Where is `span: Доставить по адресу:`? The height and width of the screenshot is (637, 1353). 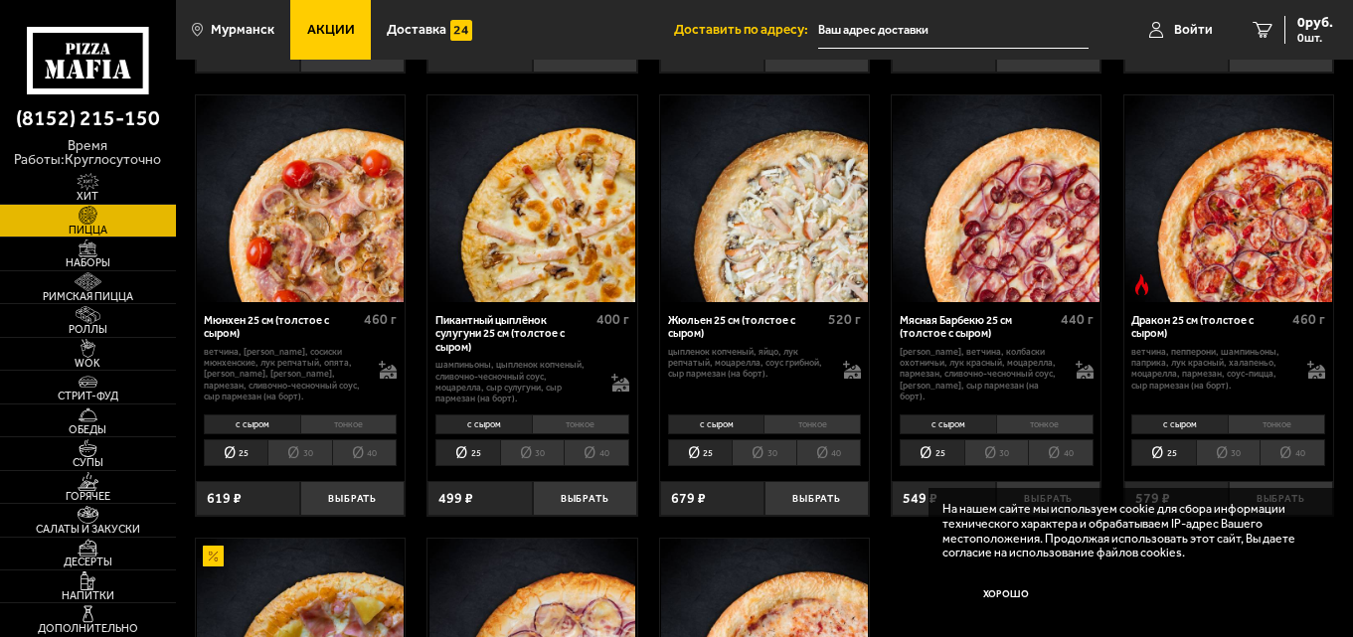
span: Доставить по адресу: is located at coordinates (746, 30).